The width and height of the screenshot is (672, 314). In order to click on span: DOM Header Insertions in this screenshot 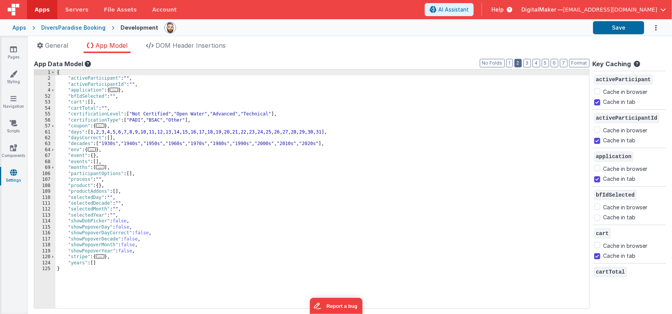, I will do `click(191, 45)`.